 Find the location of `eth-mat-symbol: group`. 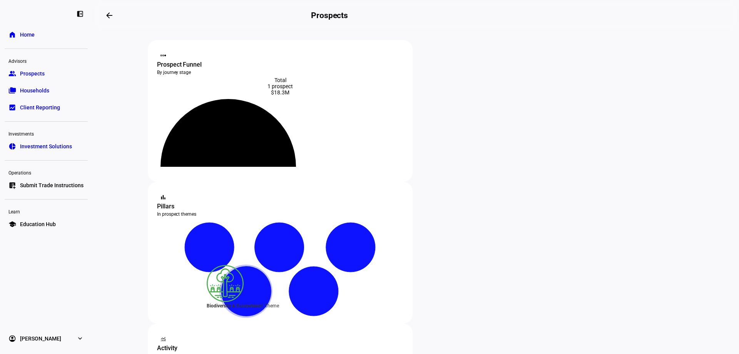

eth-mat-symbol: group is located at coordinates (12, 73).